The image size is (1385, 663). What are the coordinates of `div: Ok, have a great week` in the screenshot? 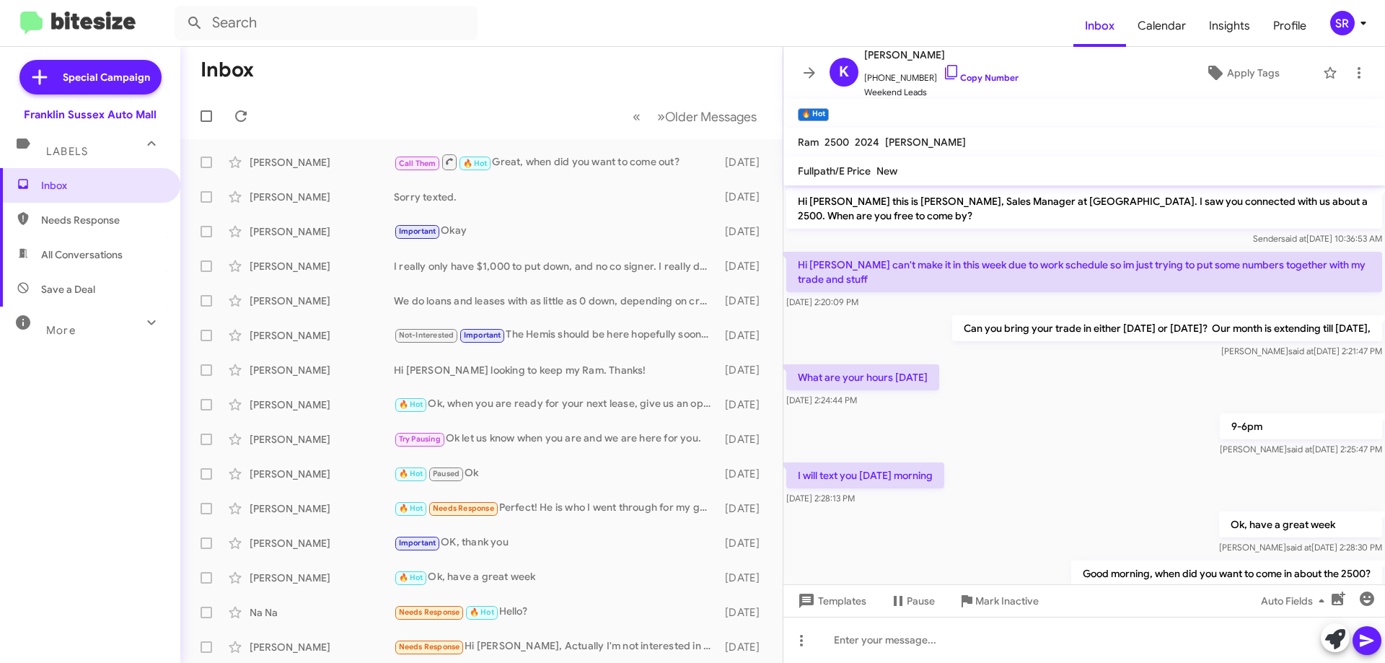 It's located at (555, 577).